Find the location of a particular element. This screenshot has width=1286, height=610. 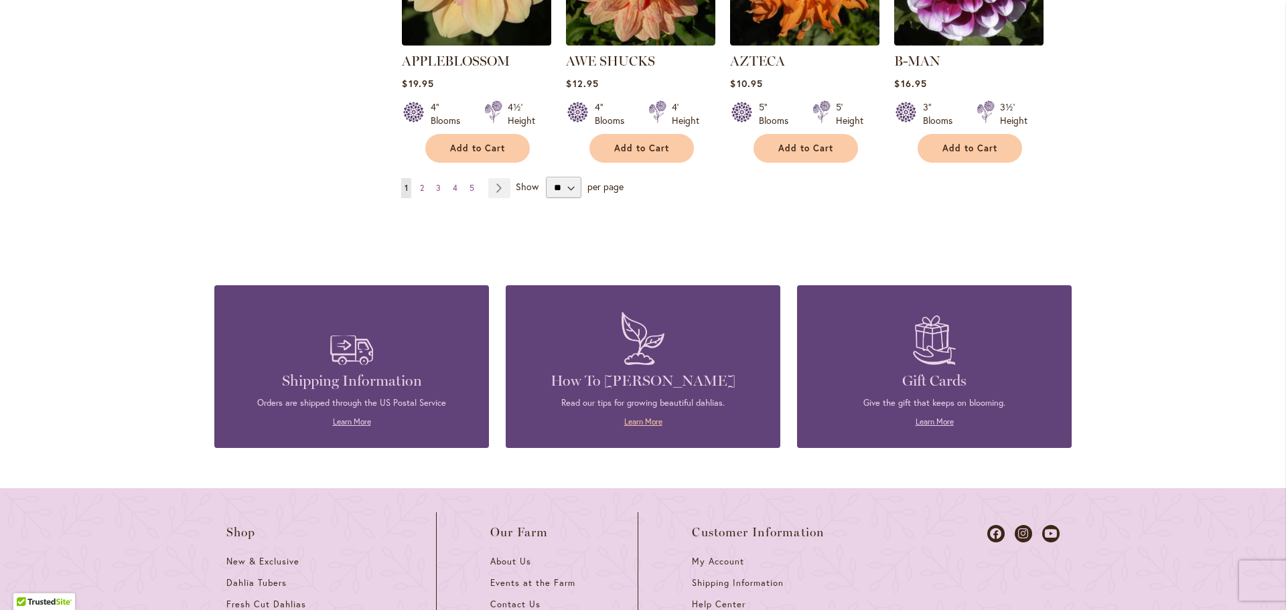

span: $12.95 is located at coordinates (582, 83).